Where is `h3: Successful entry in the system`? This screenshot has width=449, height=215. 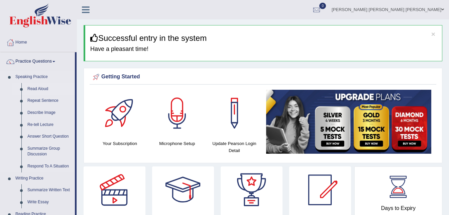 h3: Successful entry in the system is located at coordinates (263, 38).